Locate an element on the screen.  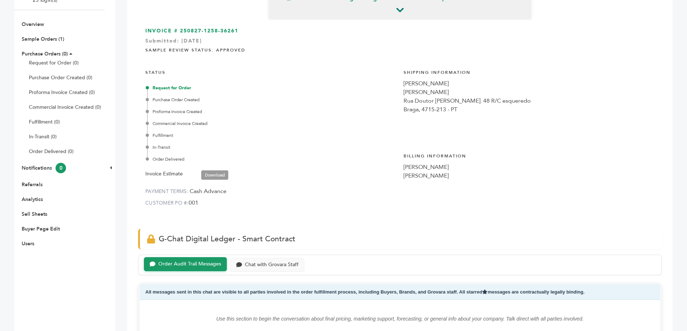
div: Chat with Grovara Staff is located at coordinates (271, 265).